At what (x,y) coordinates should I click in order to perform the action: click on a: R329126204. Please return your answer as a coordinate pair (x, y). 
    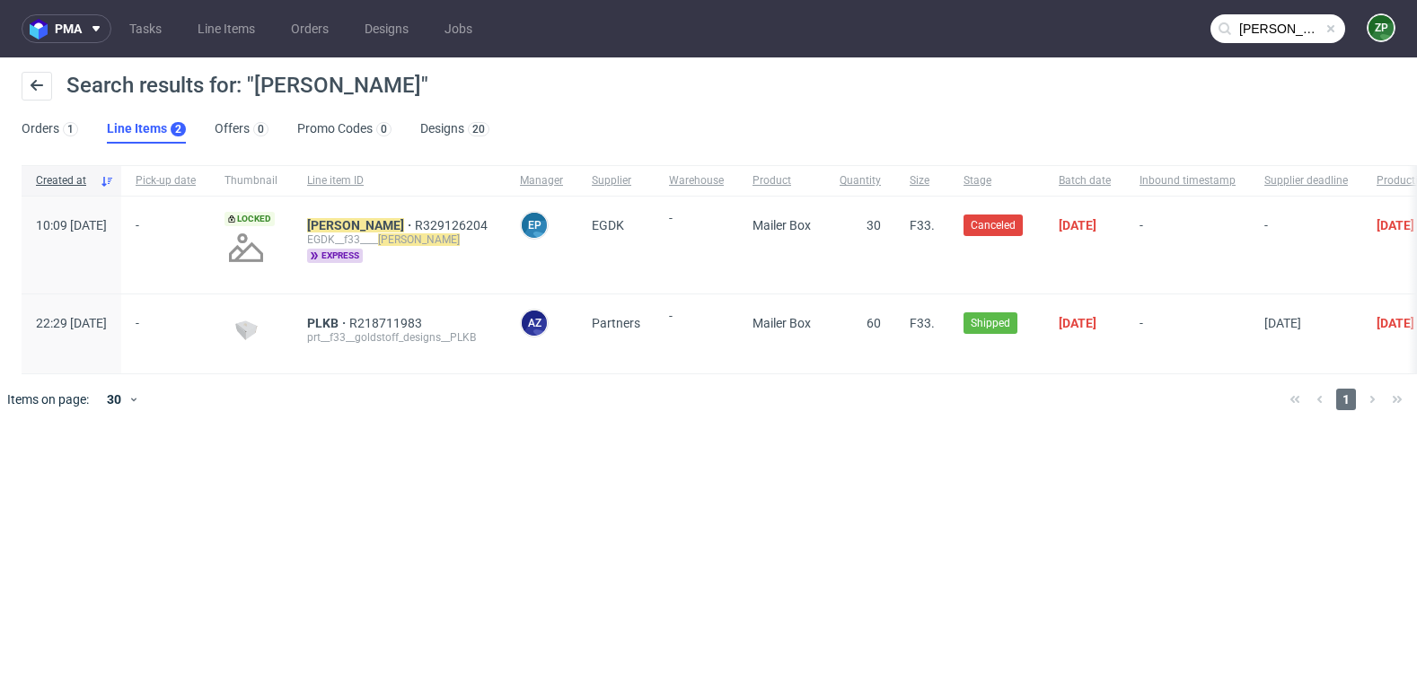
    Looking at the image, I should click on (452, 225).